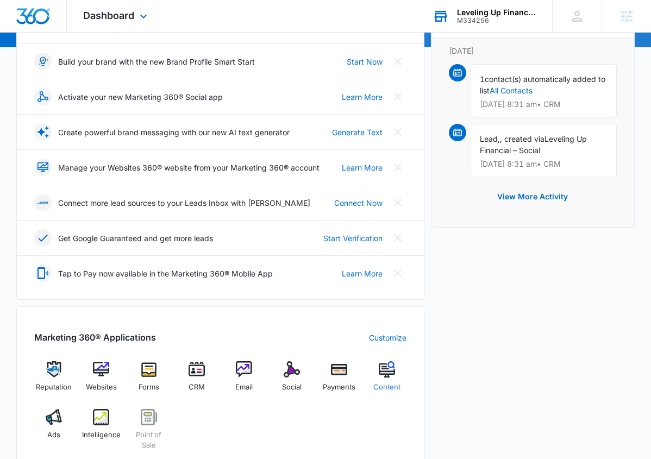 The image size is (651, 459). I want to click on span: Dashboard, so click(109, 15).